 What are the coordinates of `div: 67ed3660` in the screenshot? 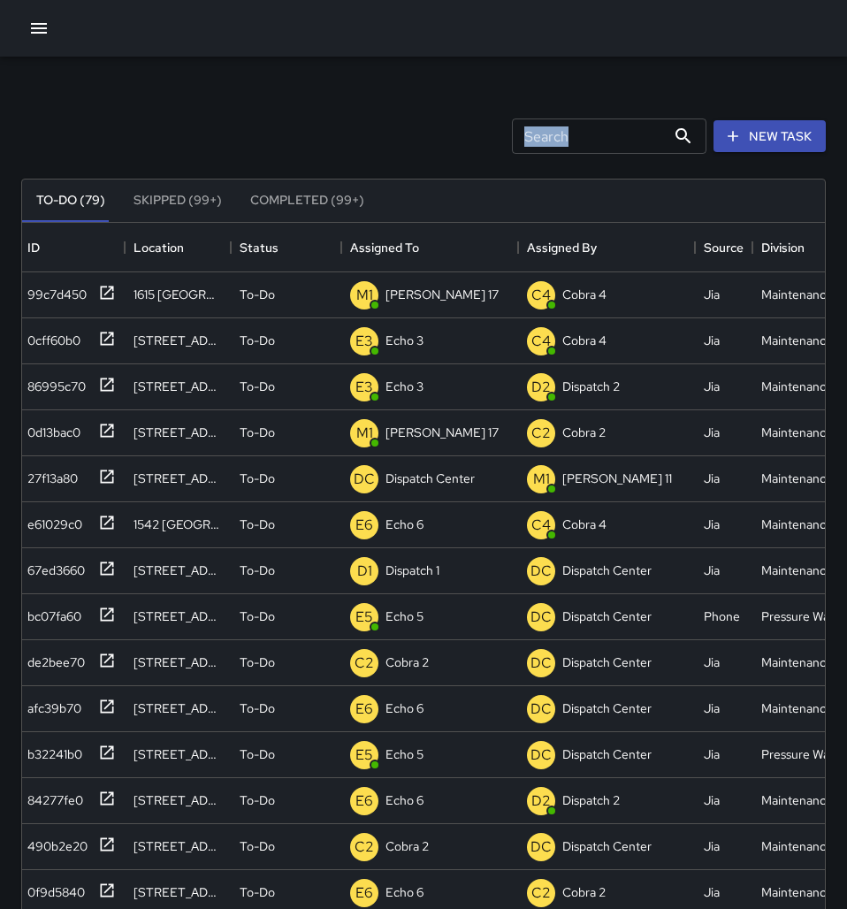 It's located at (52, 567).